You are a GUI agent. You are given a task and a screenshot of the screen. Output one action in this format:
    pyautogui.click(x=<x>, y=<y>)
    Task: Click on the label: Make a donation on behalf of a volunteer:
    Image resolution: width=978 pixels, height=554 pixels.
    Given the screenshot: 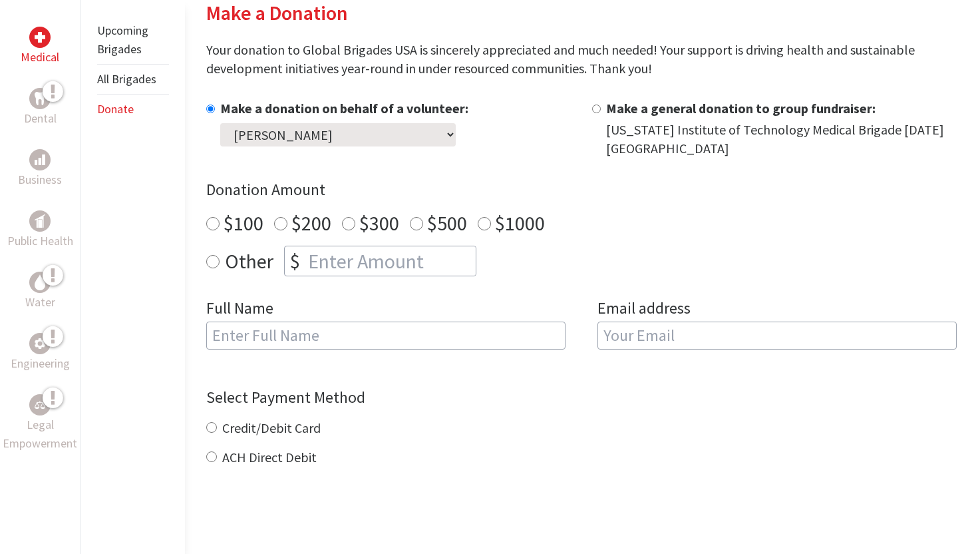 What is the action you would take?
    pyautogui.click(x=344, y=108)
    